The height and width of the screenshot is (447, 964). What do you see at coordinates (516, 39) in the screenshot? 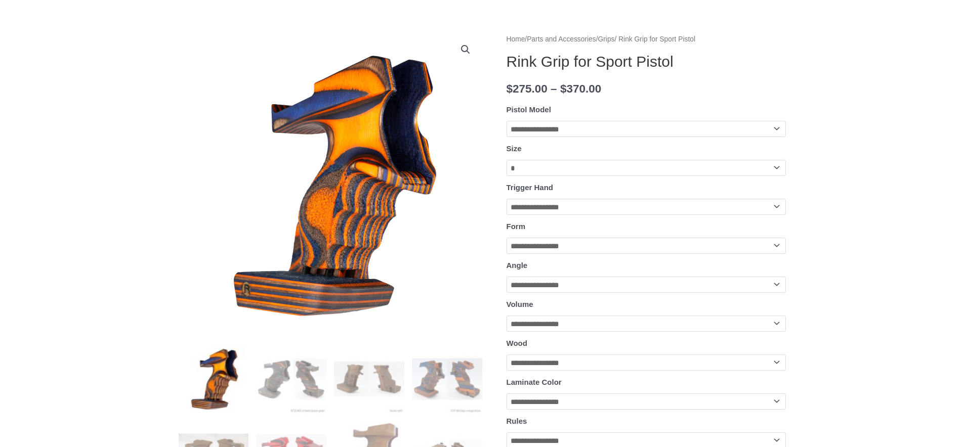
I see `a: Home` at bounding box center [516, 39].